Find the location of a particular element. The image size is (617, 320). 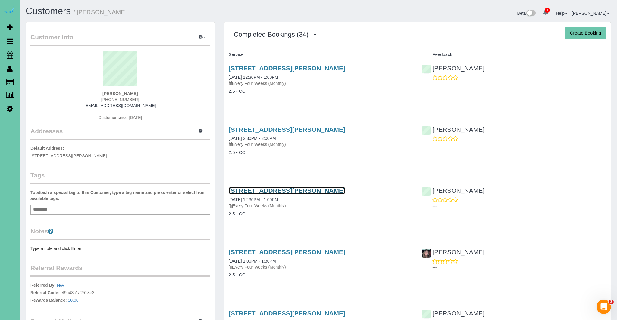

a: Customers is located at coordinates (48, 11).